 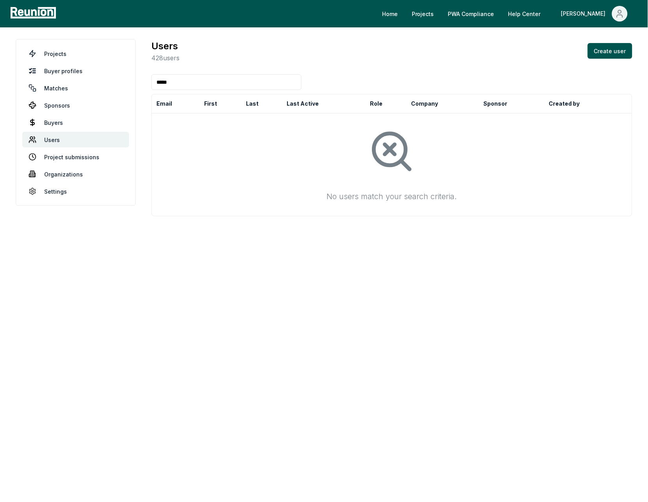 I want to click on a: Home, so click(x=390, y=14).